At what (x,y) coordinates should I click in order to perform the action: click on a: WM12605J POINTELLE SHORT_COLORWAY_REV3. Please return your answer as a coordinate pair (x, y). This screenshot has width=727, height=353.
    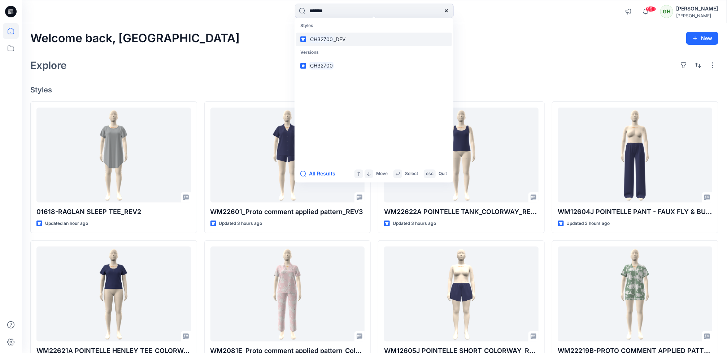
    Looking at the image, I should click on (461, 294).